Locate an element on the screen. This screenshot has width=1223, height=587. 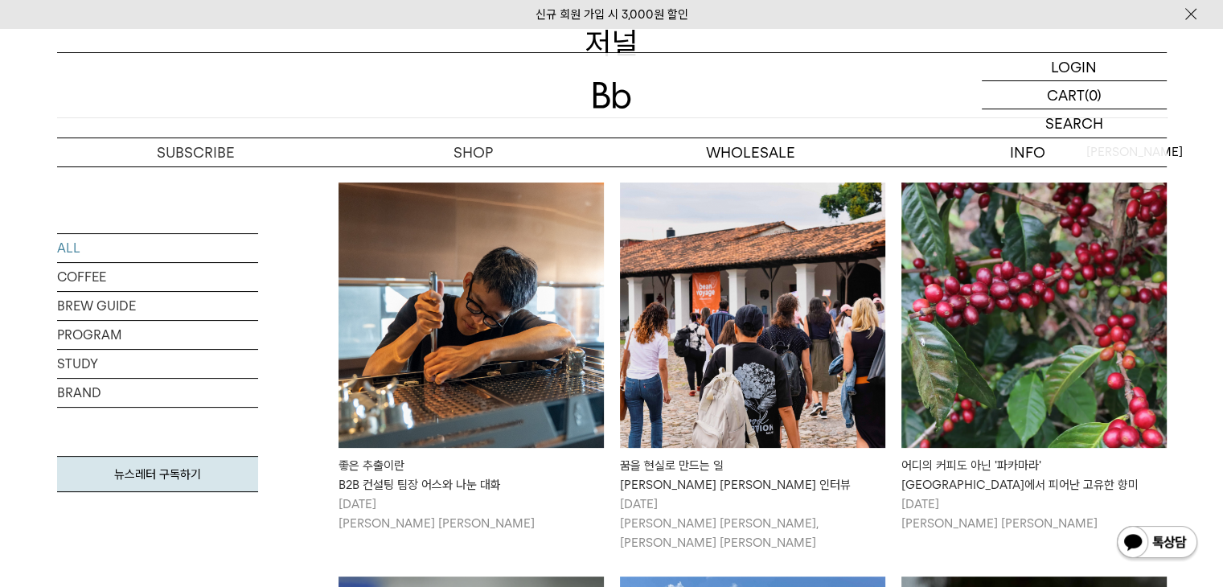
a: BREW GUIDE is located at coordinates (158, 305).